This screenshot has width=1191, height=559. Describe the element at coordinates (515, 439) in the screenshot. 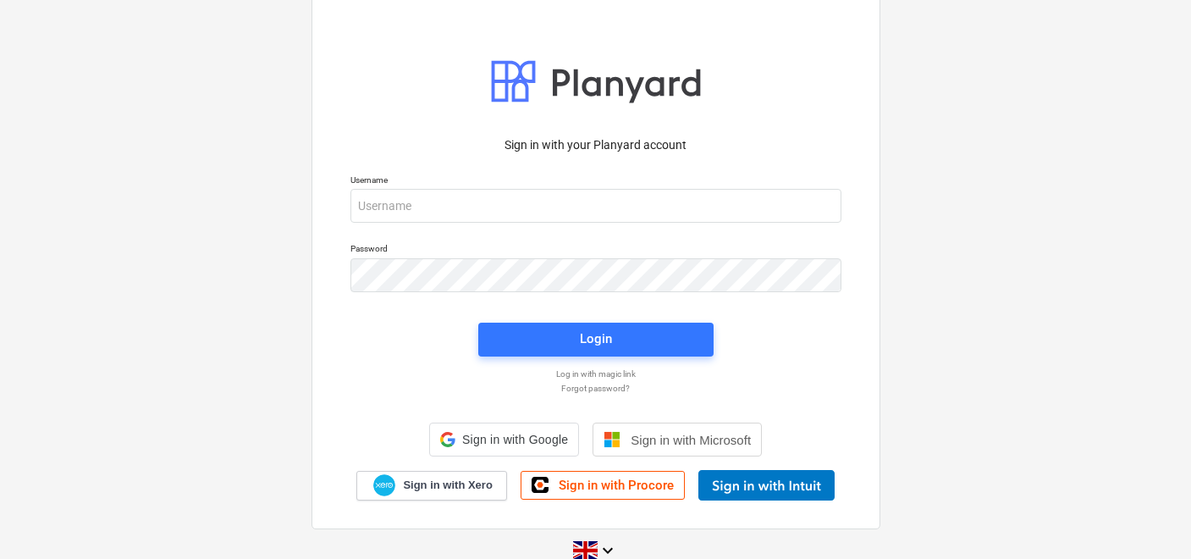

I see `span: Sign in with Google` at that location.